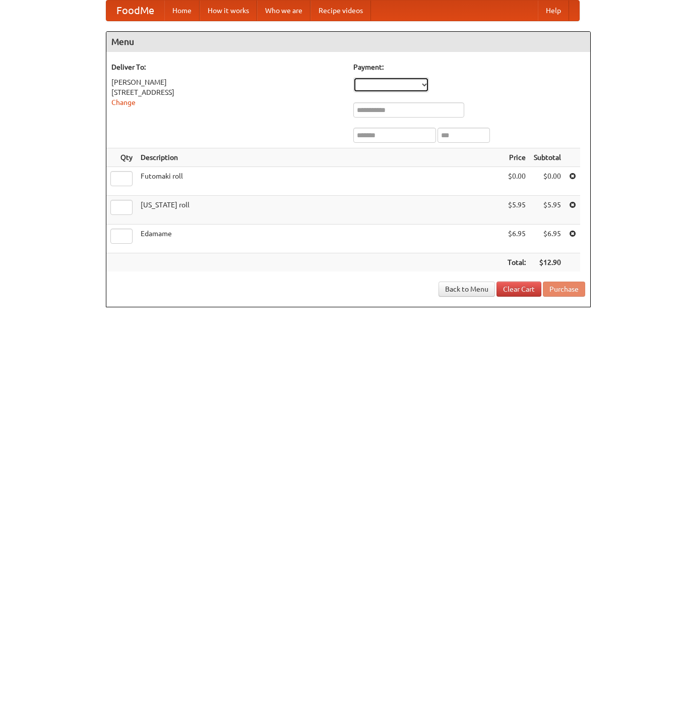 This screenshot has width=685, height=714. I want to click on th: Description, so click(320, 157).